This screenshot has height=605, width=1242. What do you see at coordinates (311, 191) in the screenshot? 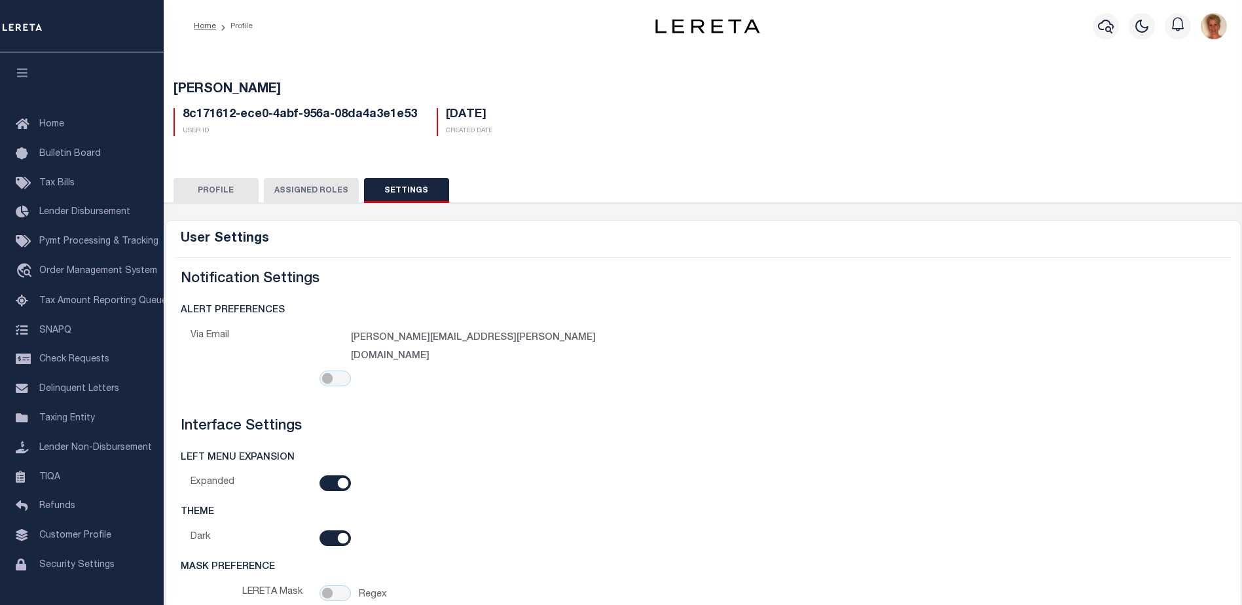
I see `button: Assigned Roles` at bounding box center [311, 191].